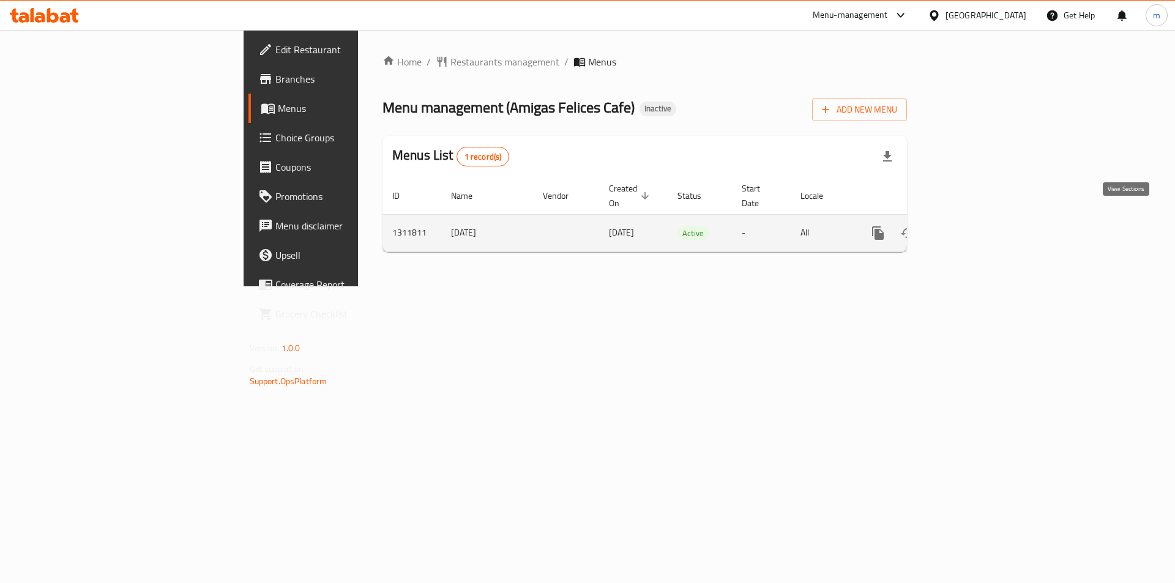 Image resolution: width=1175 pixels, height=583 pixels. Describe the element at coordinates (693, 233) in the screenshot. I see `div: Active` at that location.